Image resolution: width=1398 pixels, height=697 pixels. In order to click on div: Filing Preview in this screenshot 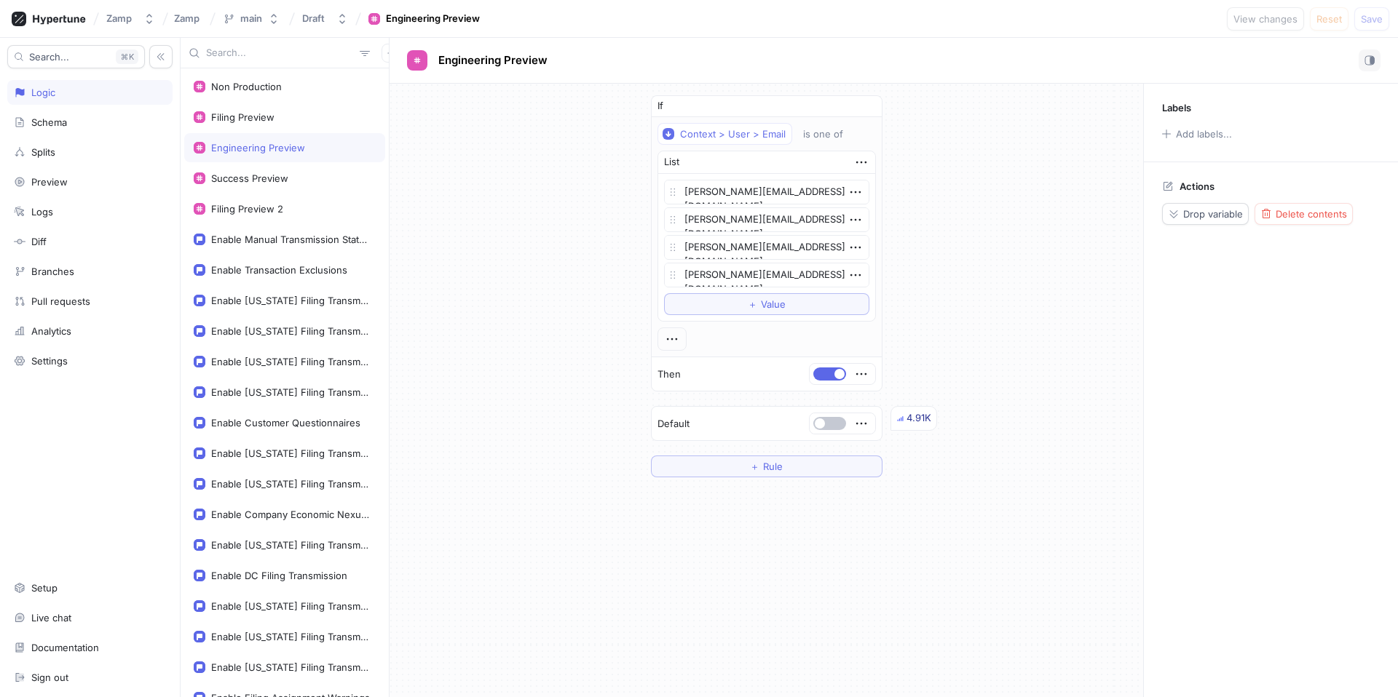, I will do `click(242, 117)`.